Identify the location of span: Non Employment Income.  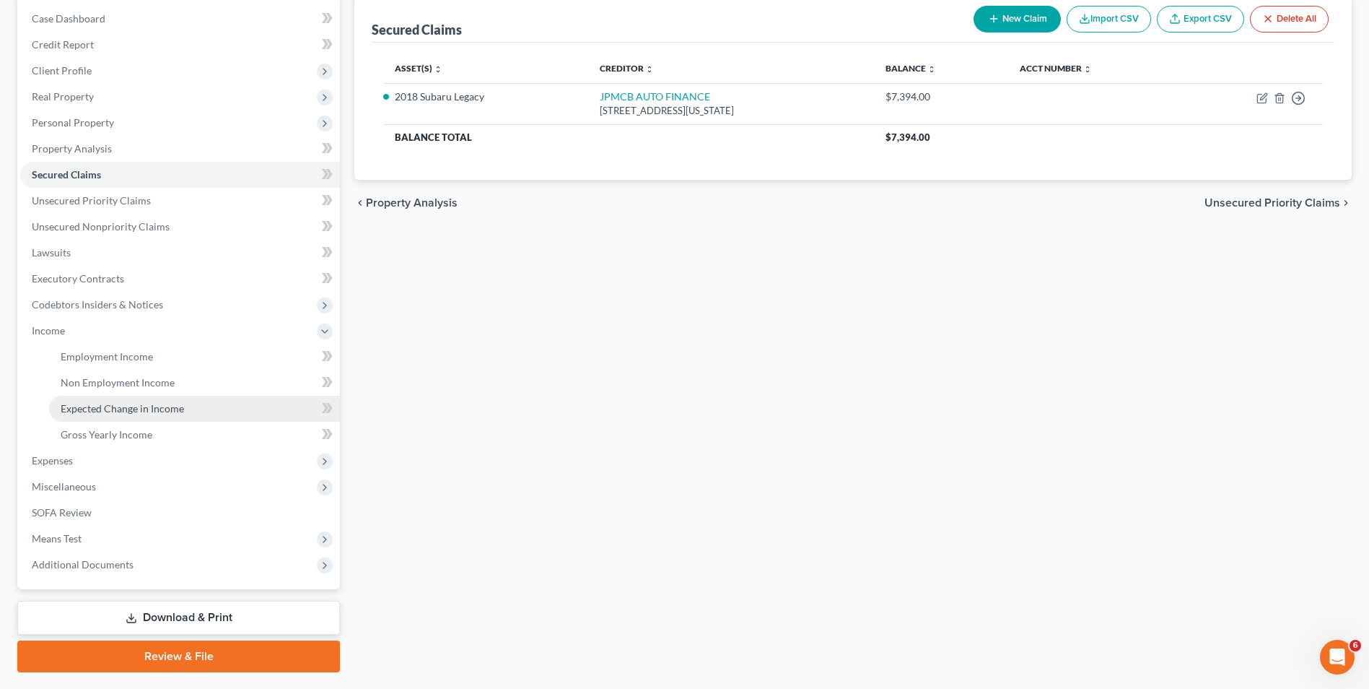
(118, 382).